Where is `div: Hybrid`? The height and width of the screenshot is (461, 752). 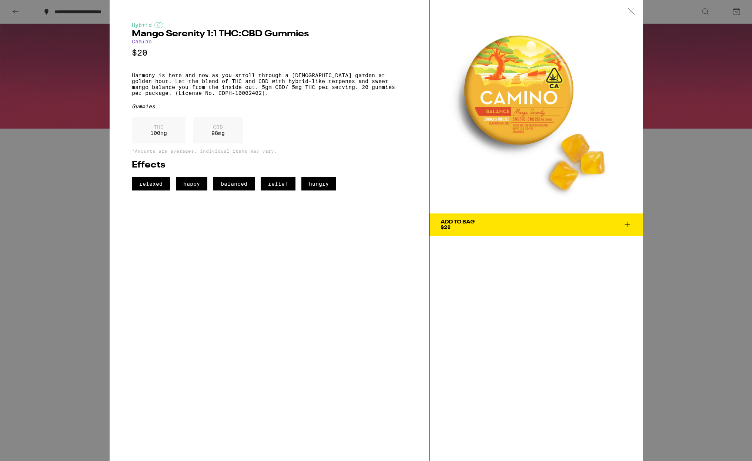 div: Hybrid is located at coordinates (269, 25).